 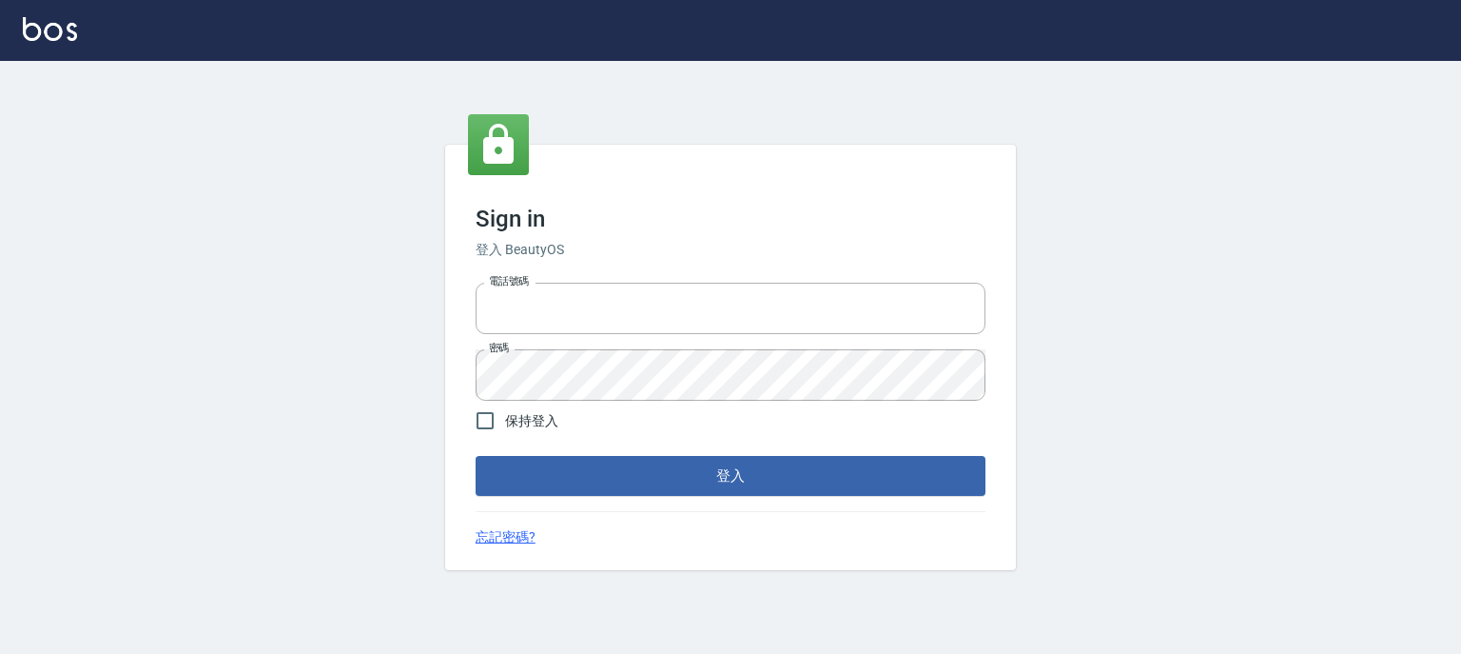 What do you see at coordinates (505, 537) in the screenshot?
I see `a: 忘記密碼?` at bounding box center [505, 537].